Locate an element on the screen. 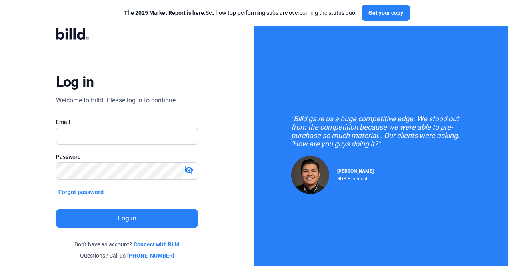 This screenshot has width=508, height=266. a: Connect with Billd is located at coordinates (156, 244).